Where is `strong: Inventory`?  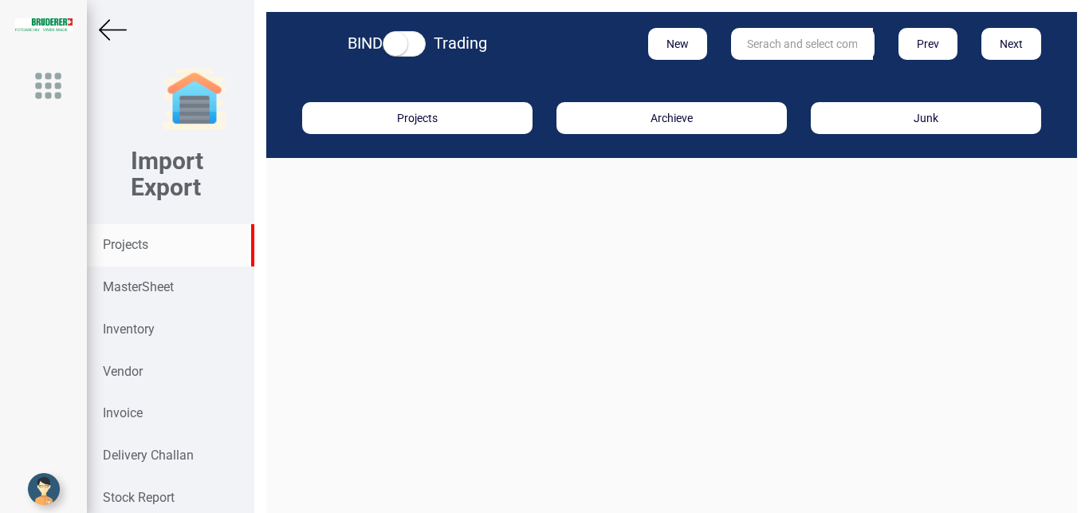
strong: Inventory is located at coordinates (128, 329).